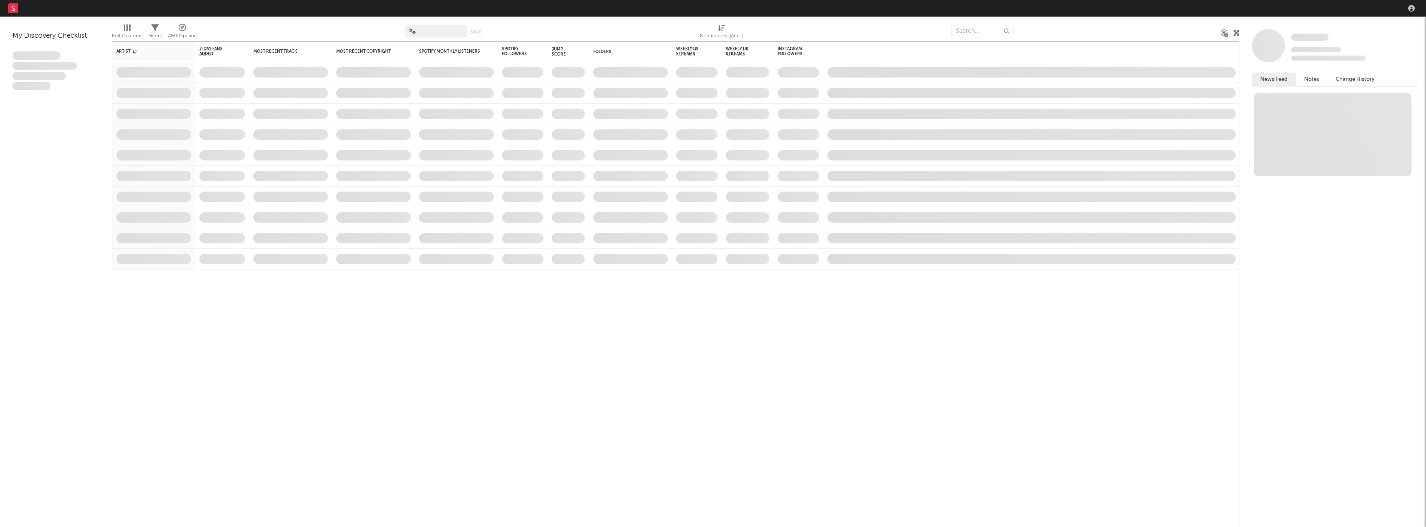 This screenshot has width=1426, height=527. Describe the element at coordinates (45, 66) in the screenshot. I see `span: Integer aliquet in purus et` at that location.